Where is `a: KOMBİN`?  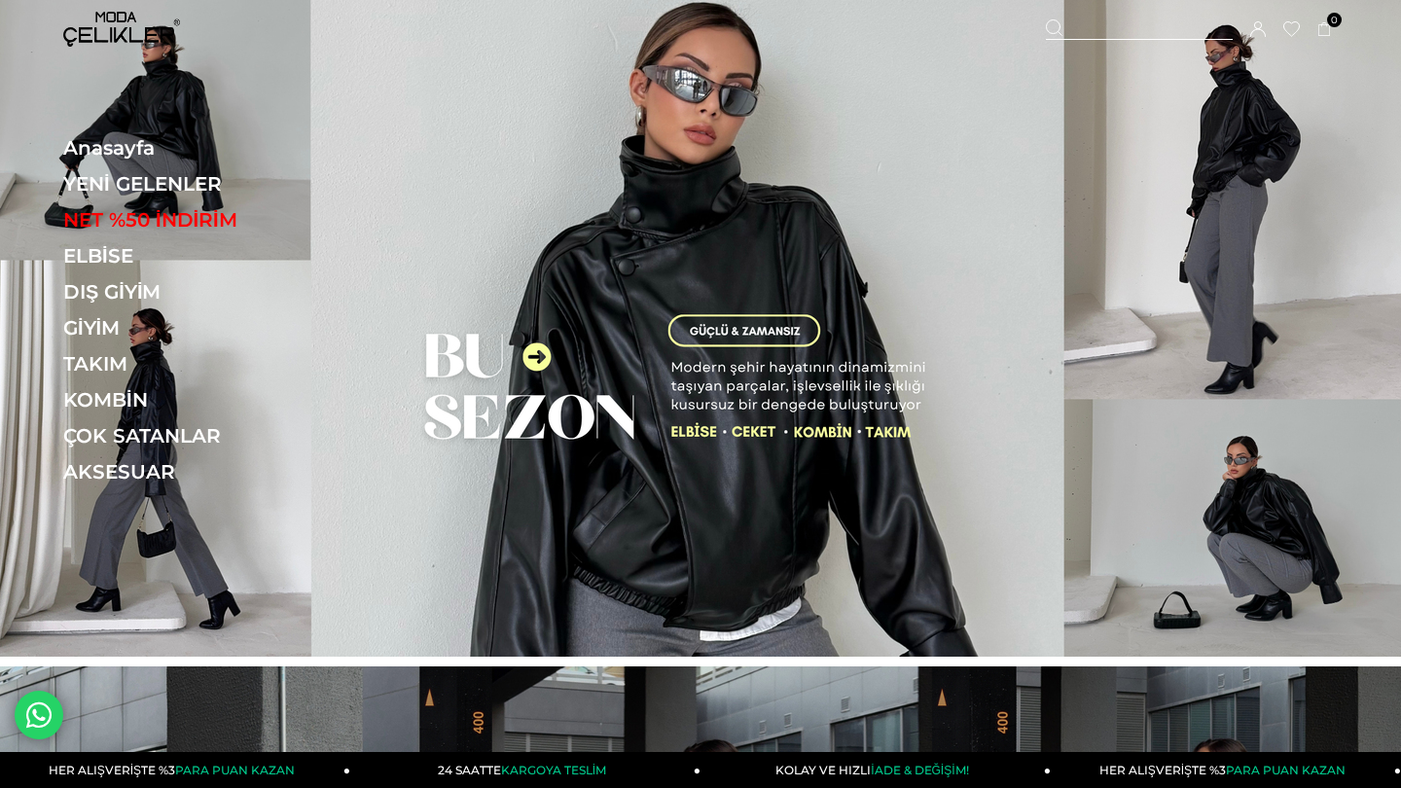
a: KOMBİN is located at coordinates (197, 400).